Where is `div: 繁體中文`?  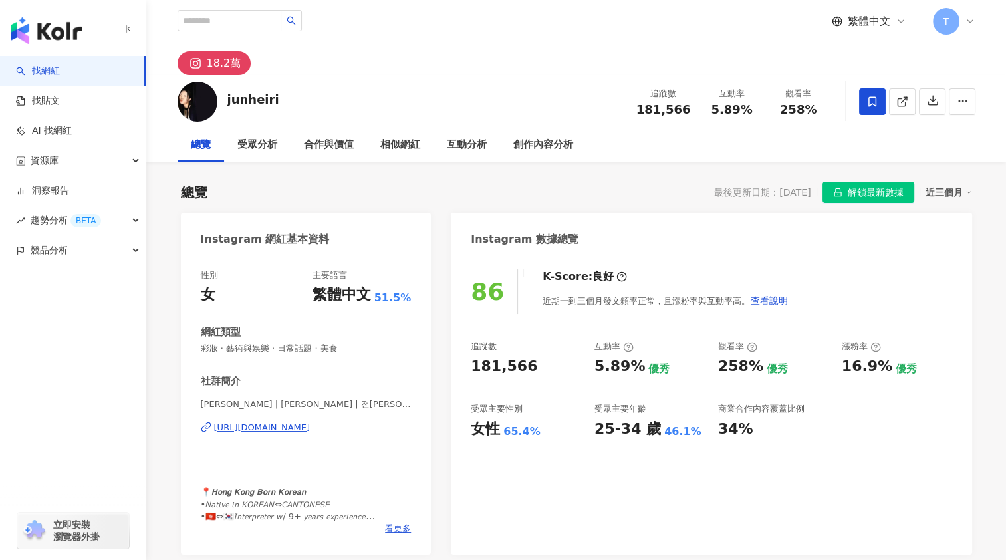 div: 繁體中文 is located at coordinates (342, 295).